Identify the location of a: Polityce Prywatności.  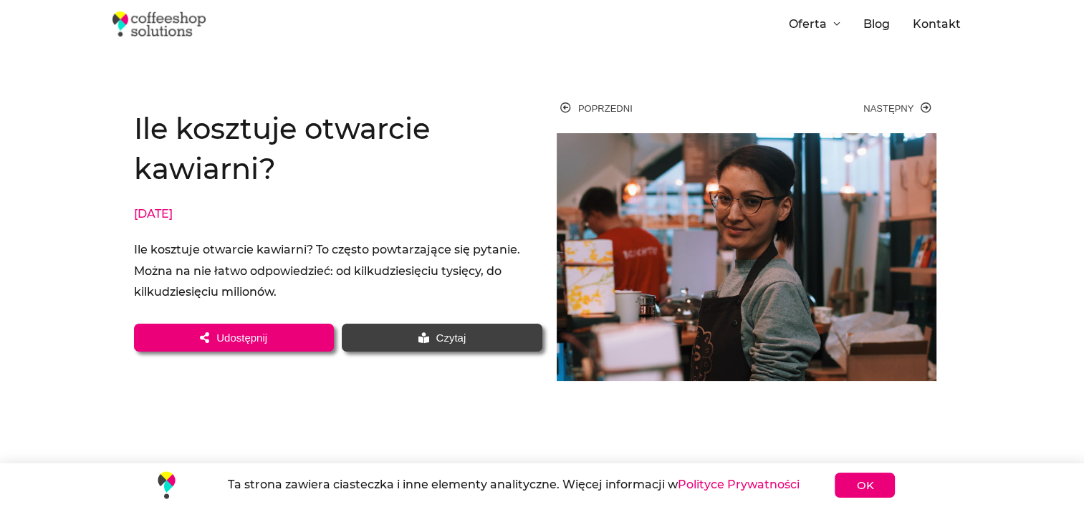
(739, 484).